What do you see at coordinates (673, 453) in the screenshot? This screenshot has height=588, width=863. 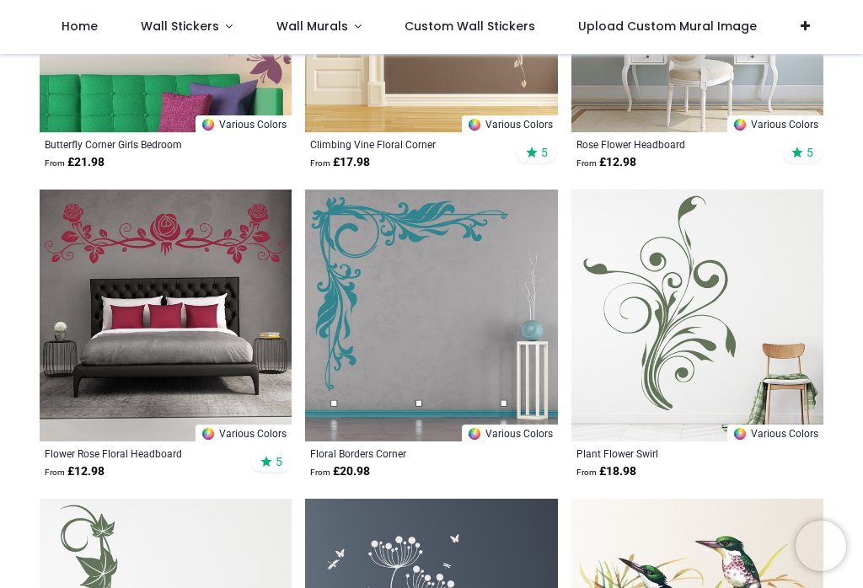 I see `a: Plant Flower Swirl` at bounding box center [673, 453].